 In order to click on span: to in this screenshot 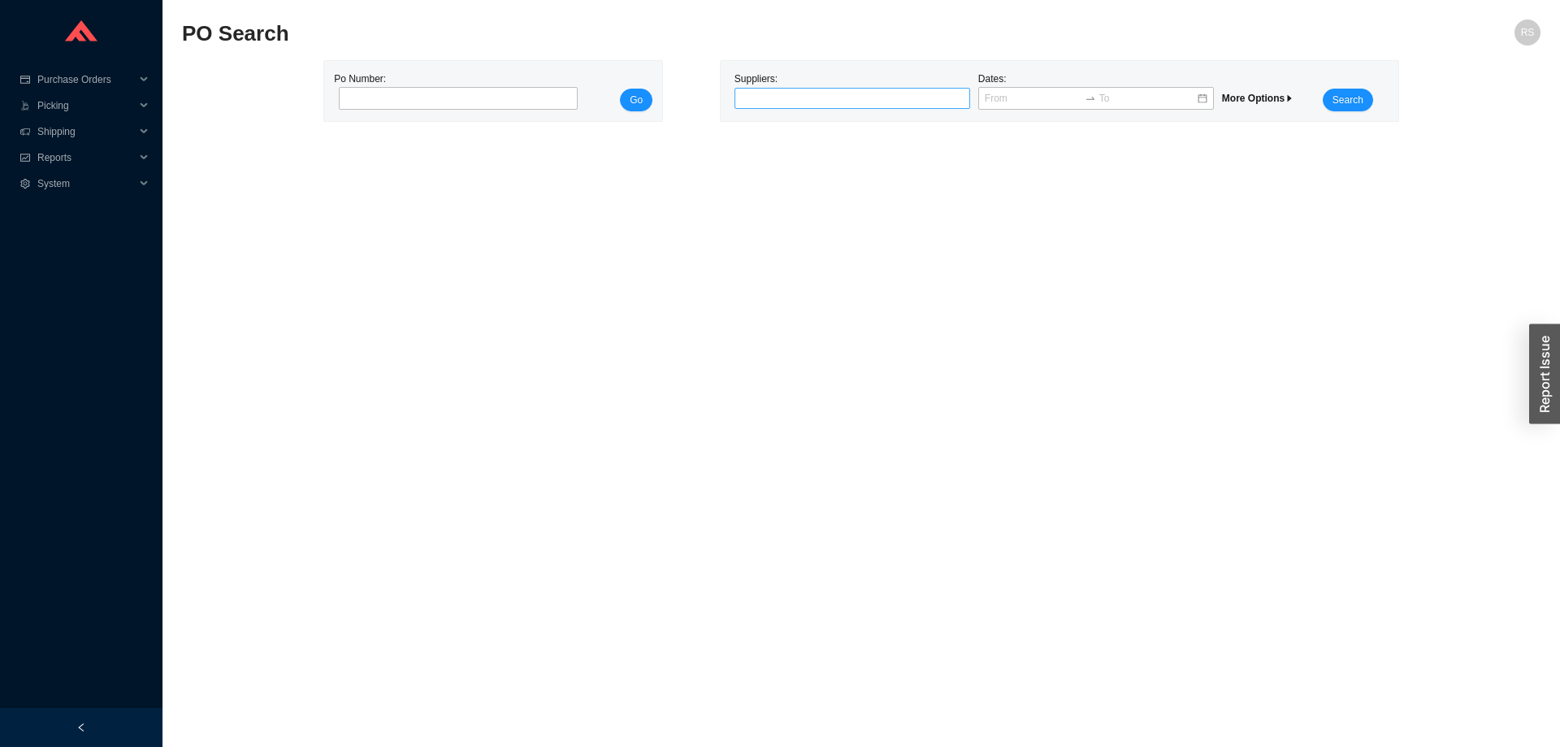, I will do `click(1090, 98)`.